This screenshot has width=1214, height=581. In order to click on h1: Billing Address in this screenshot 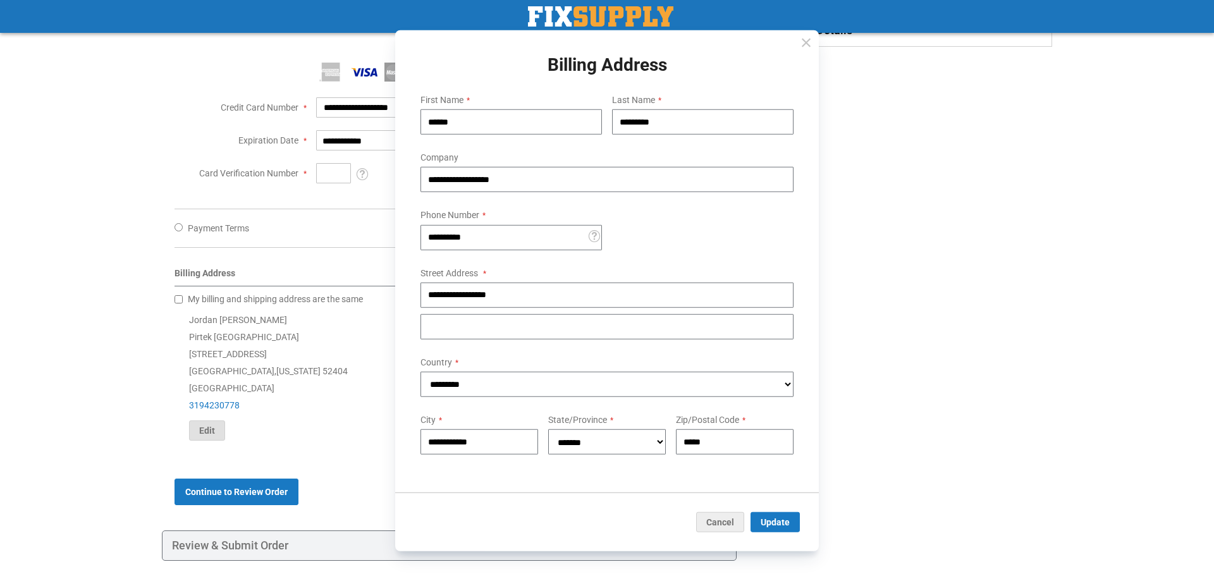, I will do `click(607, 64)`.